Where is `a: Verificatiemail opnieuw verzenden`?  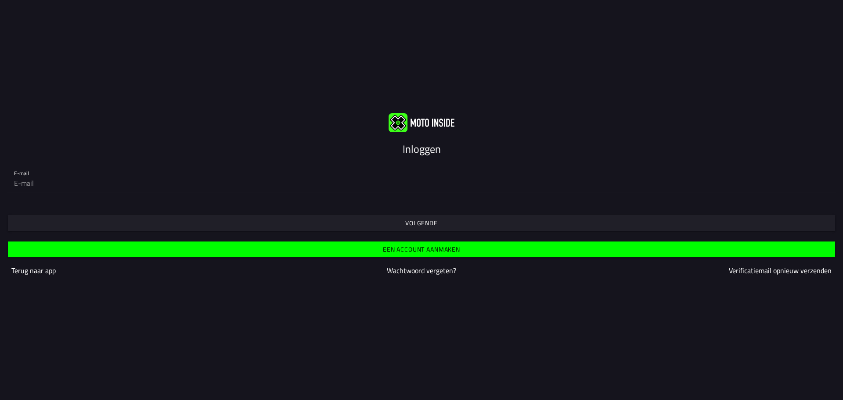 a: Verificatiemail opnieuw verzenden is located at coordinates (781, 271).